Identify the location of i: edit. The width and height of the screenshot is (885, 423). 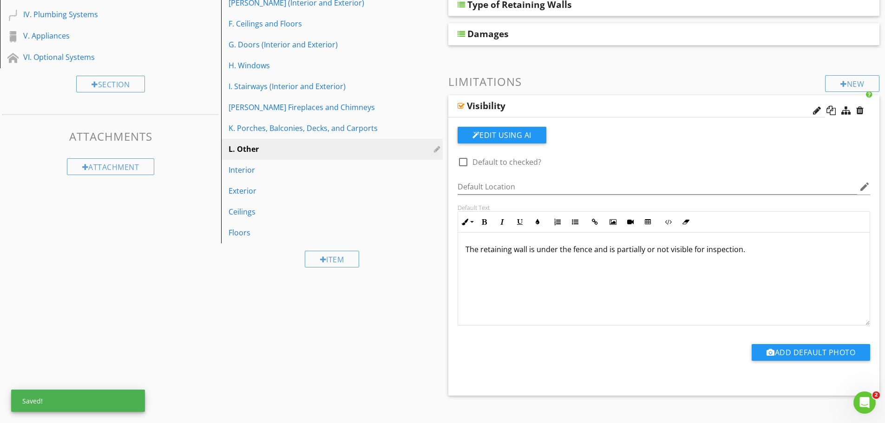
(864, 187).